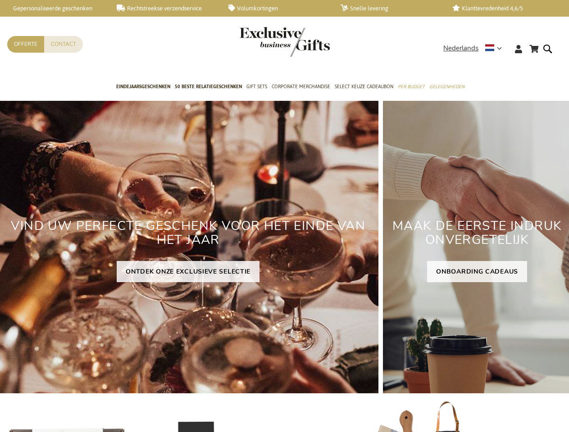 The width and height of the screenshot is (569, 432). What do you see at coordinates (285, 42) in the screenshot?
I see `img: Exclusive Business gifts logo` at bounding box center [285, 42].